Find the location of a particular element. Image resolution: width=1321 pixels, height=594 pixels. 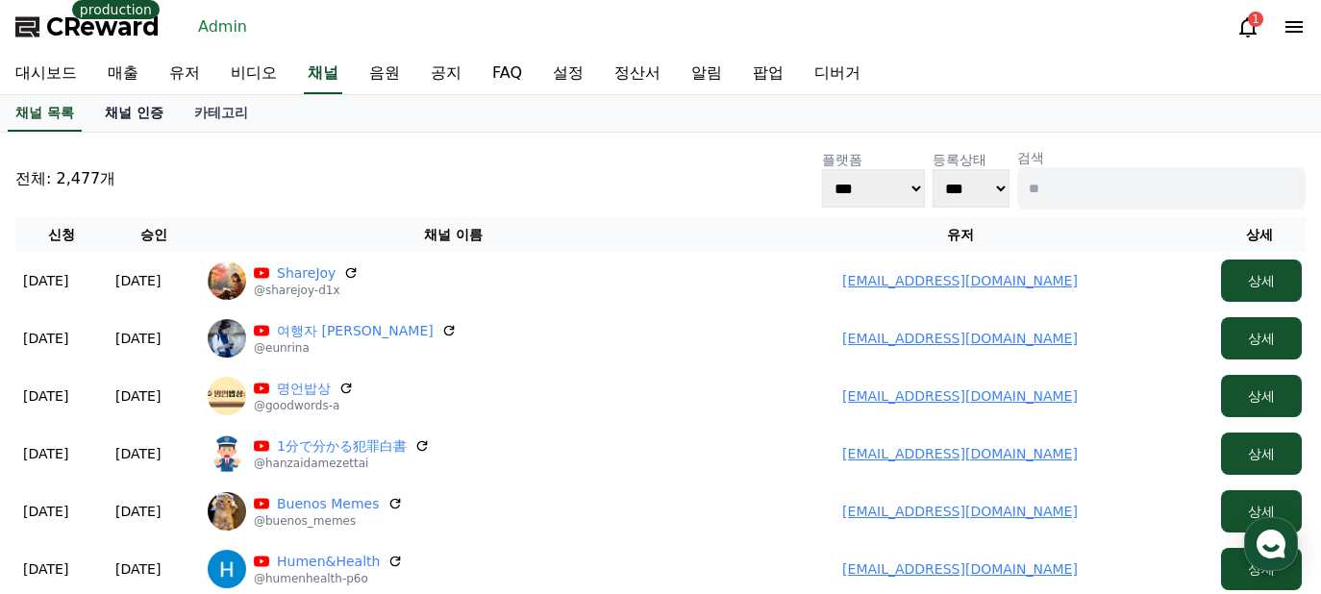

p: 플랫폼 is located at coordinates (874, 160).